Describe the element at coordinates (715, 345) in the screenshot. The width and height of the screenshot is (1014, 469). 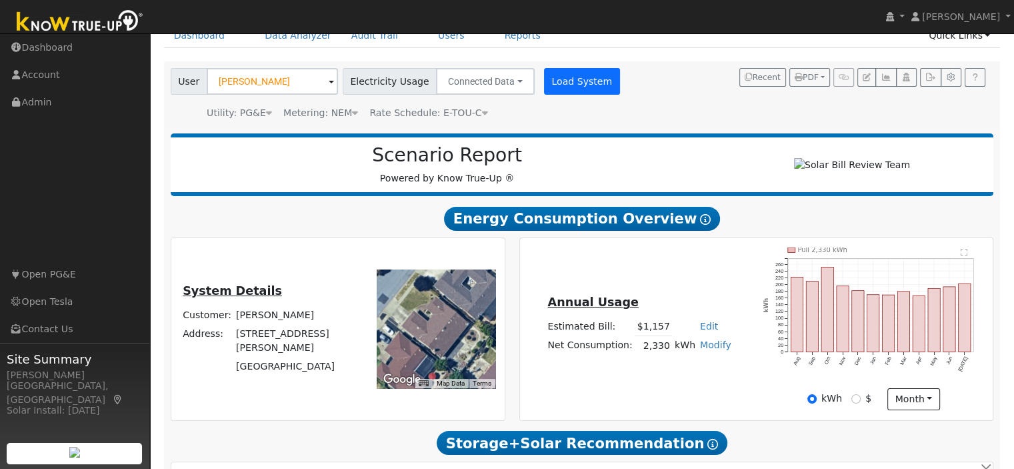
I see `a: Modify` at that location.